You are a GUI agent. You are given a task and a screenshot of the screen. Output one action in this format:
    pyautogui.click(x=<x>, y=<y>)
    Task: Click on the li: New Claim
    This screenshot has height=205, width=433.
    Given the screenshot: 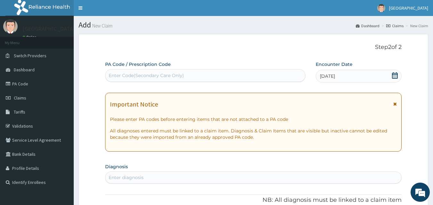 What is the action you would take?
    pyautogui.click(x=416, y=26)
    